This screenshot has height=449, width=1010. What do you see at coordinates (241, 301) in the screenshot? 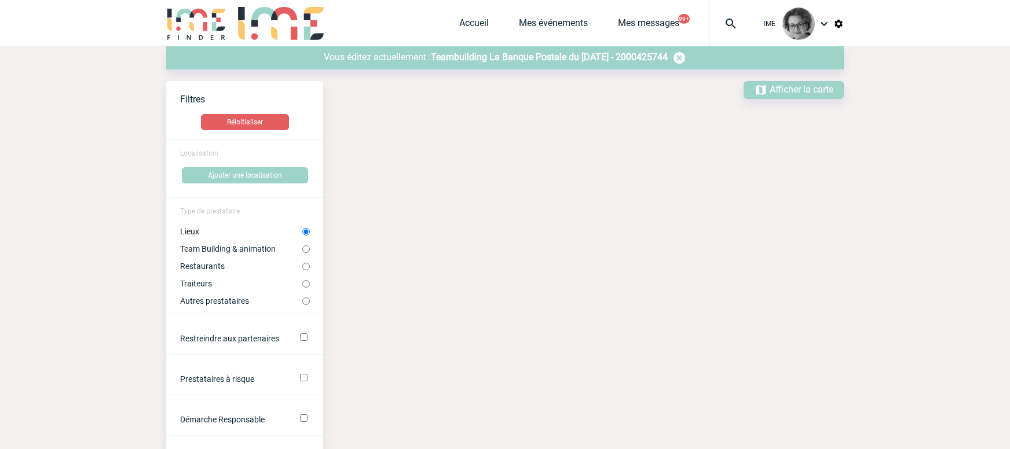
I see `label: Autres prestataires` at bounding box center [241, 301].